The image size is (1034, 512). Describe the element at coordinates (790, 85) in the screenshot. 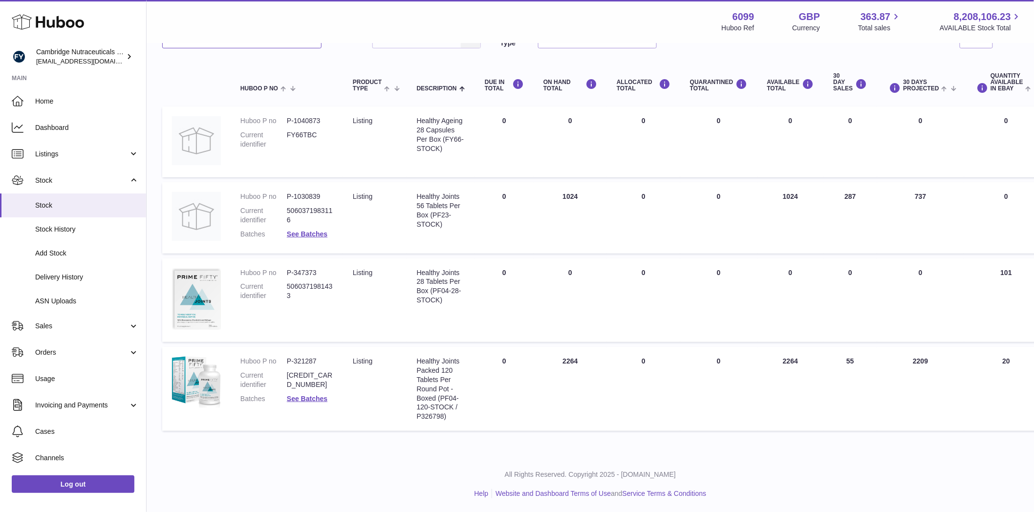

I see `div: AVAILABLE Total` at that location.